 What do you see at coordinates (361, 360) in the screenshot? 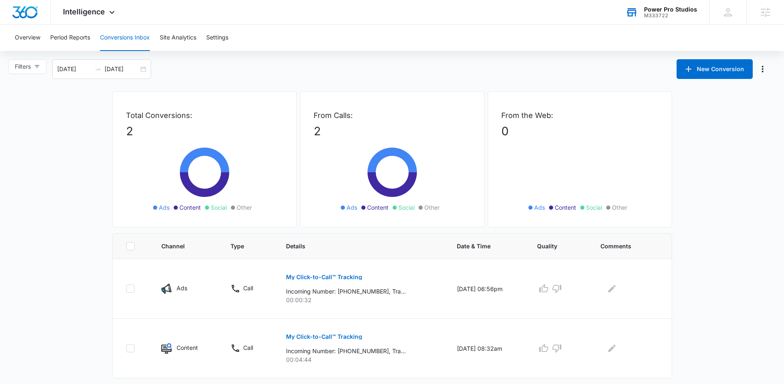
I see `p: 00:04:44` at bounding box center [361, 360].